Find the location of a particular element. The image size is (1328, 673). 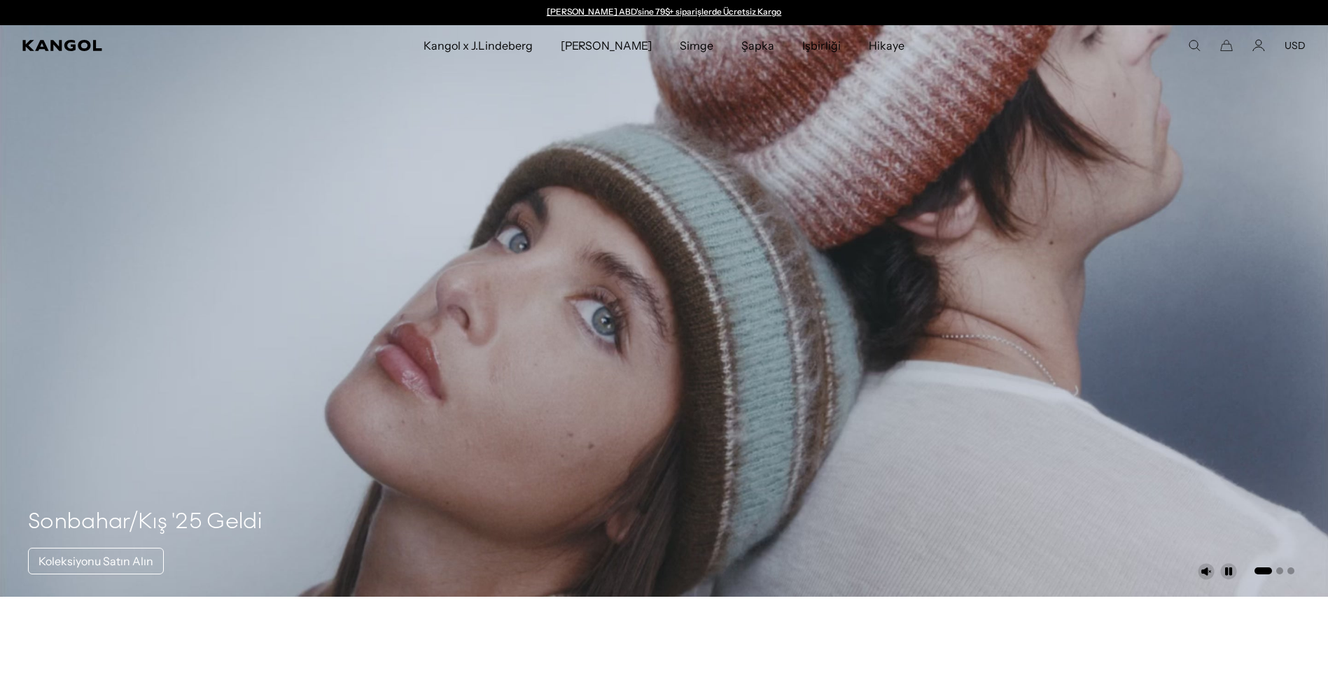

button: Duraklat is located at coordinates (1228, 572).